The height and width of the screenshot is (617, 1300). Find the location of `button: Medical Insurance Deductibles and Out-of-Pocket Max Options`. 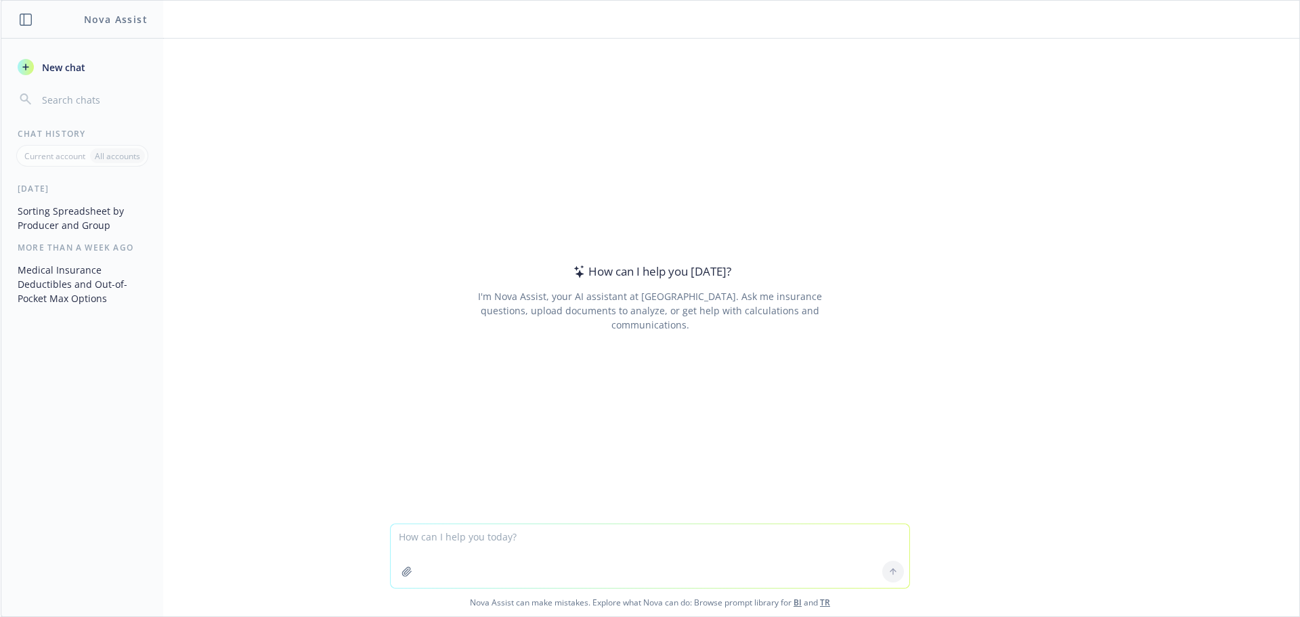

button: Medical Insurance Deductibles and Out-of-Pocket Max Options is located at coordinates (82, 284).